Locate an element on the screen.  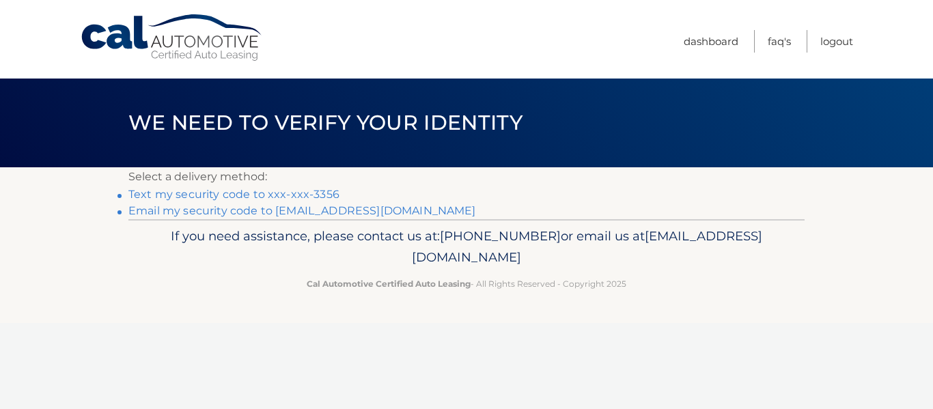
strong: Cal Automotive Certified Auto Leasing is located at coordinates (389, 283).